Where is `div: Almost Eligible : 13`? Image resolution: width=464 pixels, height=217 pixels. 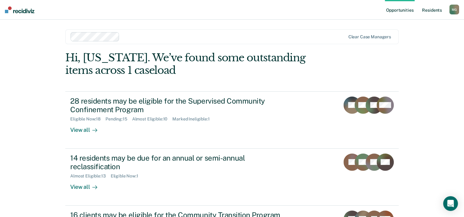 div: Almost Eligible : 13 is located at coordinates (90, 176).